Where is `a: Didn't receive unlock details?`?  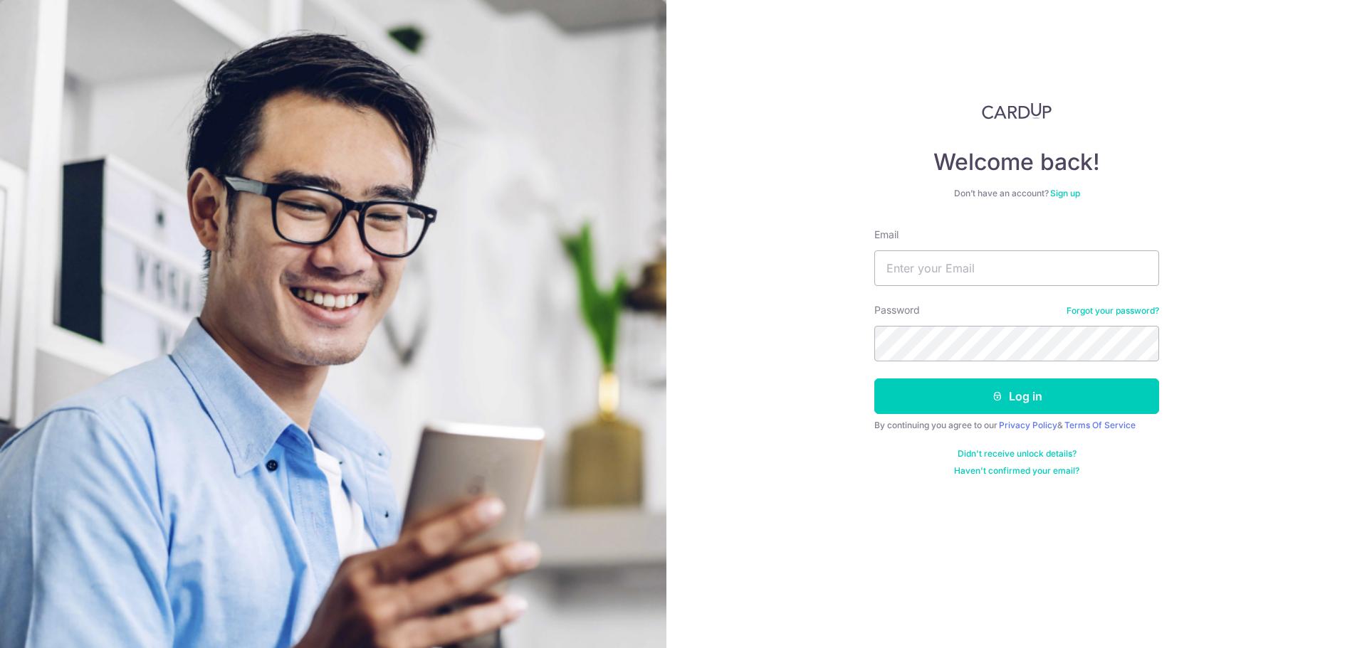
a: Didn't receive unlock details? is located at coordinates (1016, 454).